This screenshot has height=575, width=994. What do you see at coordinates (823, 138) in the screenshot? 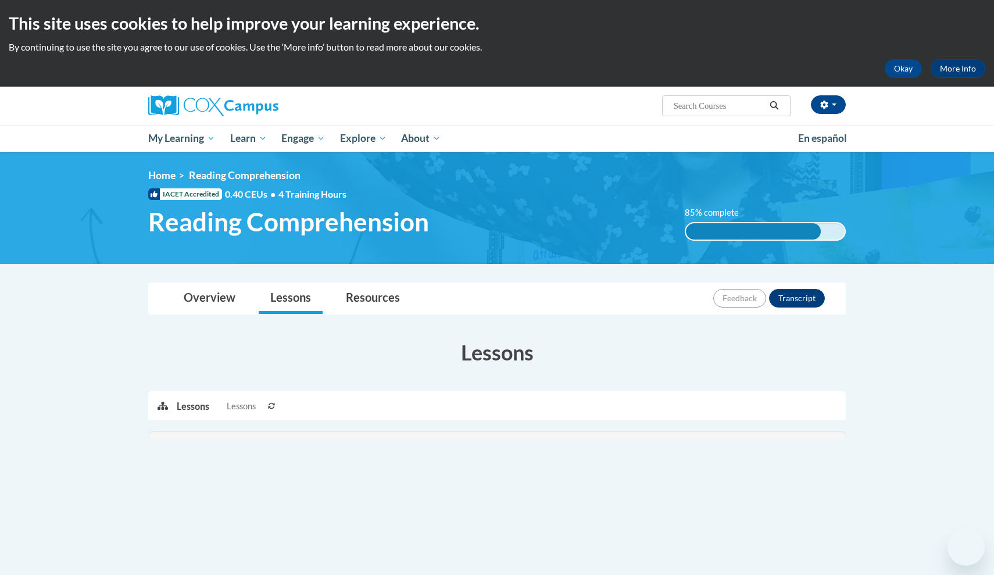
I see `span: En español` at bounding box center [823, 138].